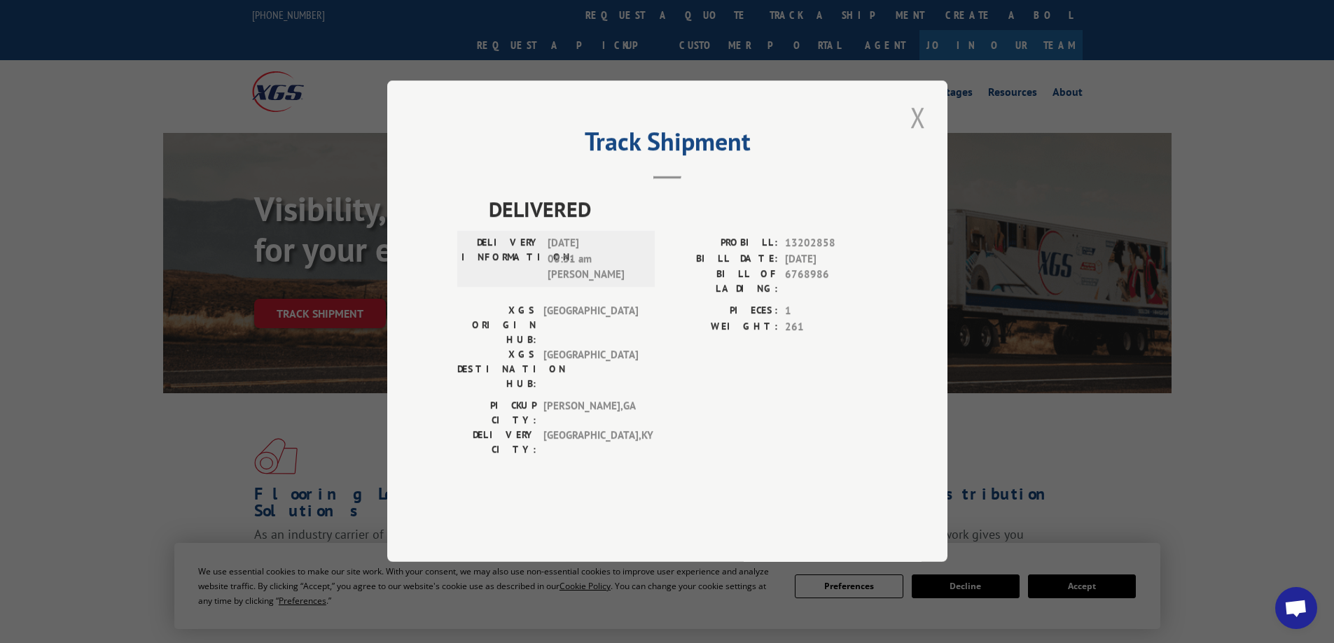  I want to click on label: WEIGHT:, so click(722, 327).